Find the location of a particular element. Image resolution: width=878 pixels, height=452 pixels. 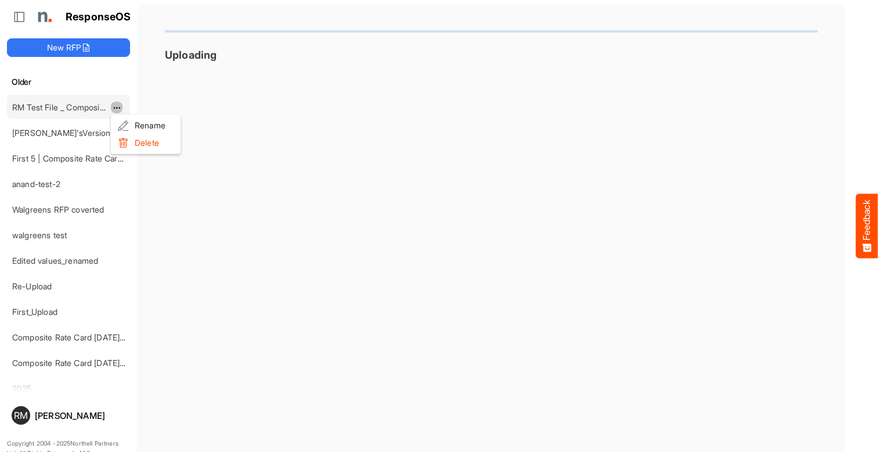

img: Northell is located at coordinates (44, 17).